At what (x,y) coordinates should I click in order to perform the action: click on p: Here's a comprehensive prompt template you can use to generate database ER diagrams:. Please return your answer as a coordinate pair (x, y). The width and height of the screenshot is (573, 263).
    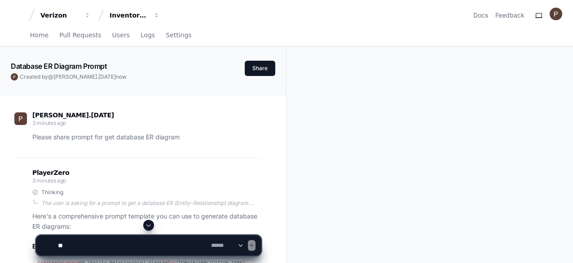
    Looking at the image, I should click on (146, 222).